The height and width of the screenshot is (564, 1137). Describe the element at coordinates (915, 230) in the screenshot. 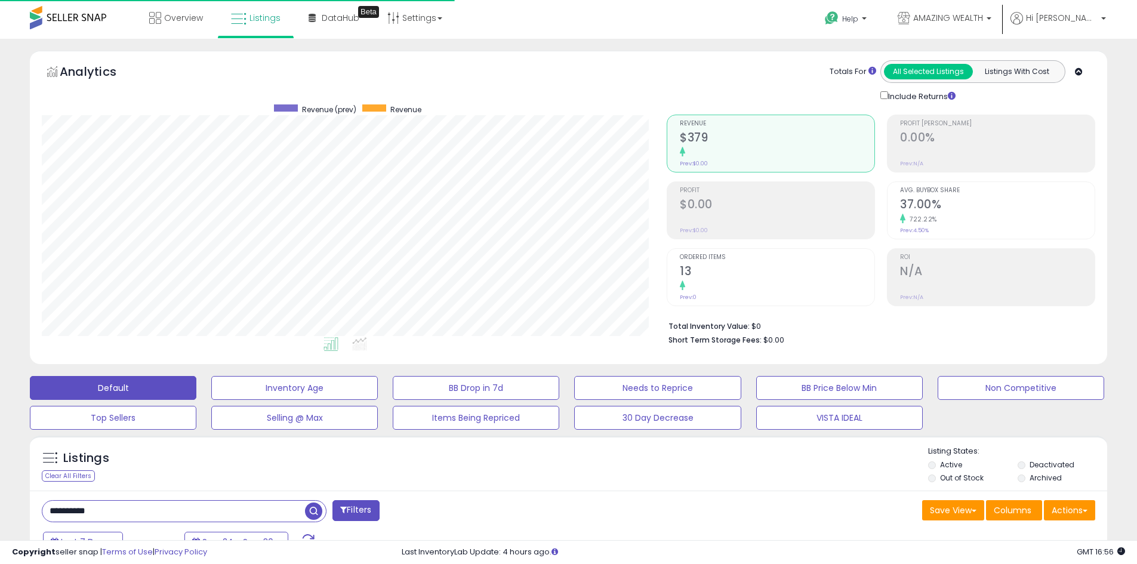

I see `small: Prev: 4.50%` at that location.